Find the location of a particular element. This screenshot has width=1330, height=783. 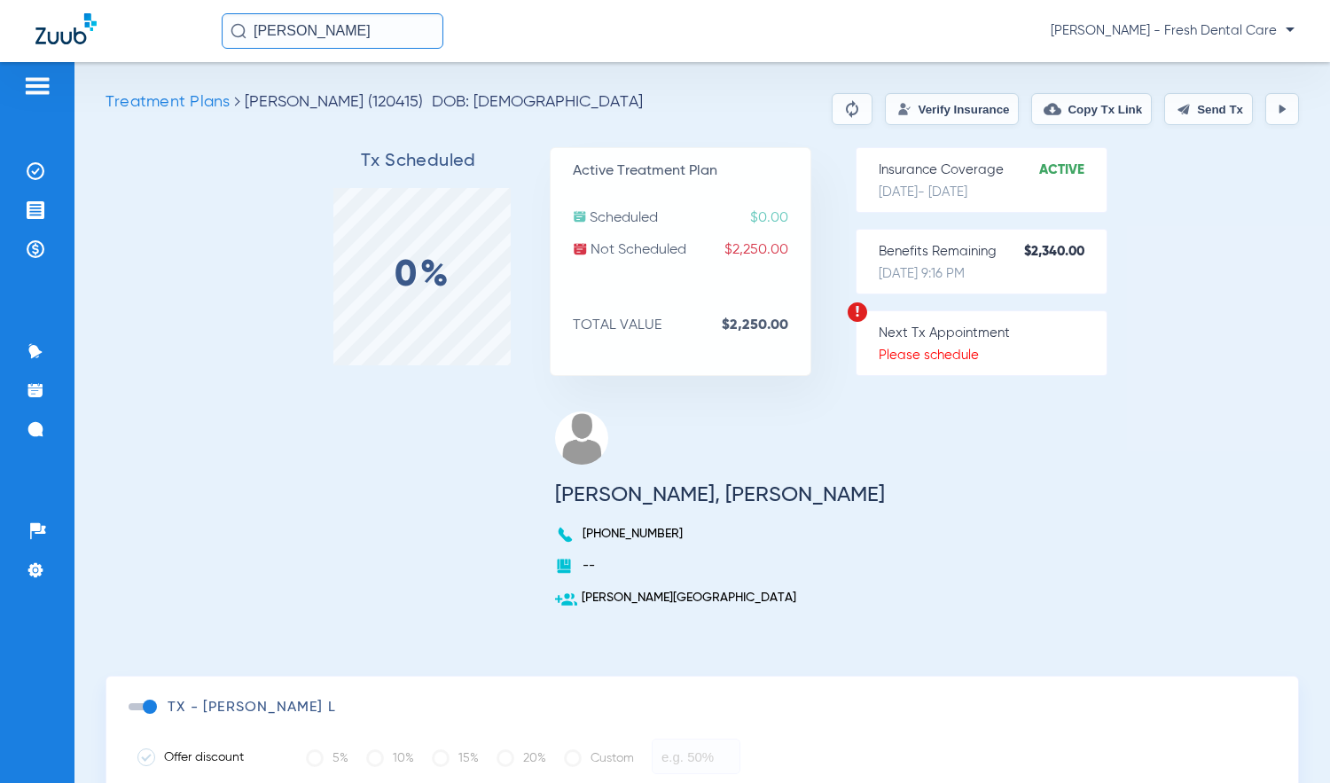

div: Chat Widget is located at coordinates (1285, 740).